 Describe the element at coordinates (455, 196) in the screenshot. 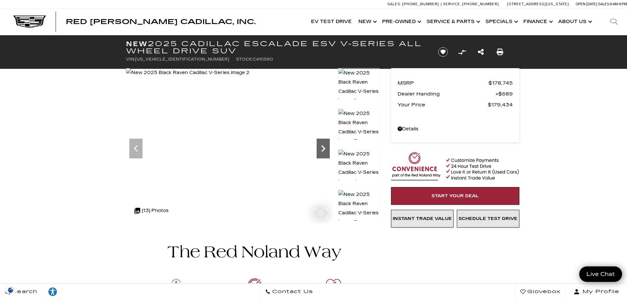

I see `span: Start Your Deal` at that location.